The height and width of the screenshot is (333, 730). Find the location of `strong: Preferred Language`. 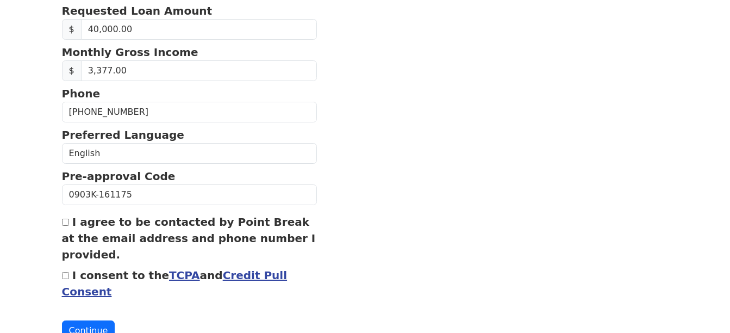

strong: Preferred Language is located at coordinates (123, 135).